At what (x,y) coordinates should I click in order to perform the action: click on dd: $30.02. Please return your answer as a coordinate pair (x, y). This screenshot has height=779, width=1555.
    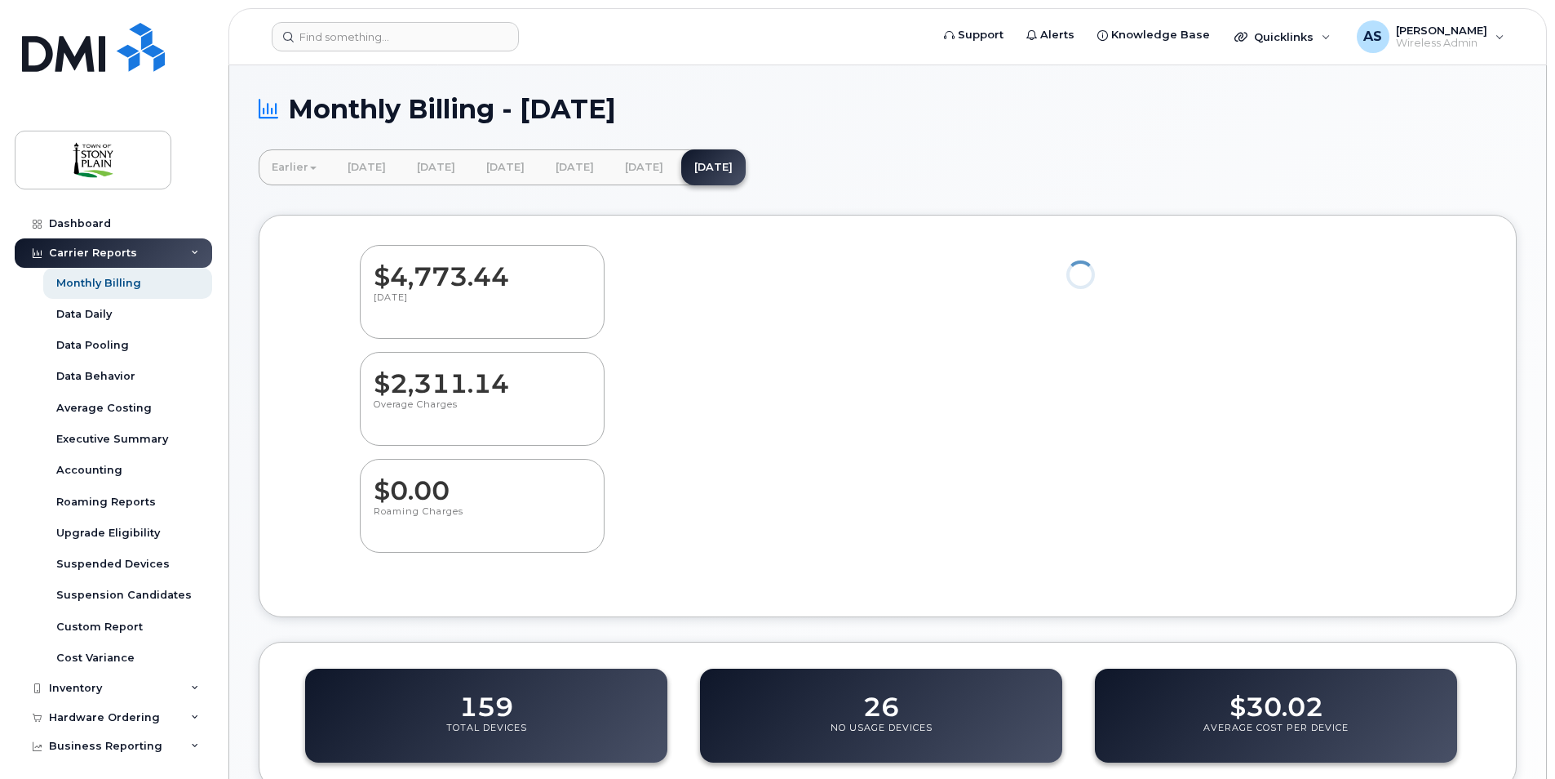
    Looking at the image, I should click on (1276, 699).